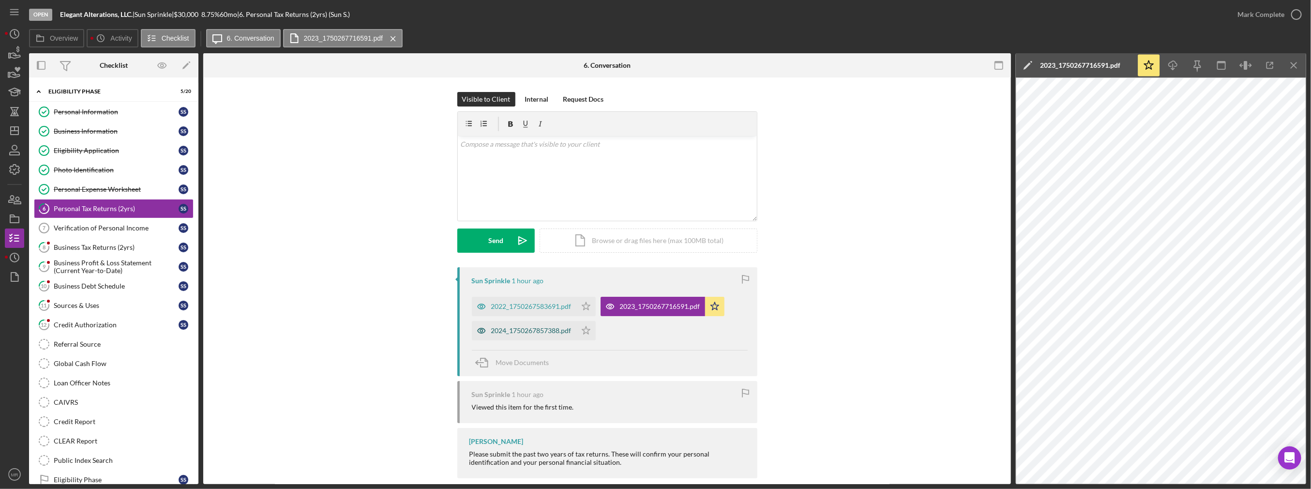 This screenshot has height=489, width=1311. Describe the element at coordinates (44, 228) in the screenshot. I see `tspan: 7` at that location.